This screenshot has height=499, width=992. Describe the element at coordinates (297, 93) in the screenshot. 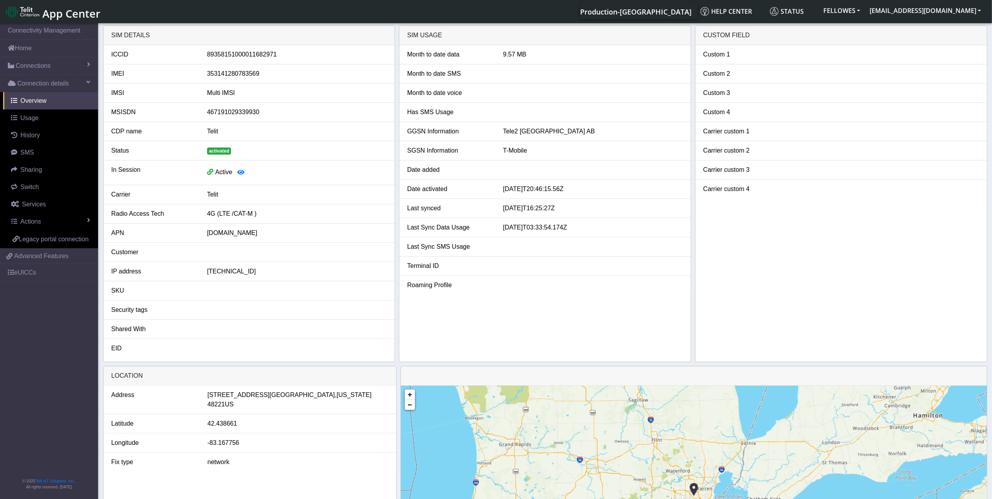

I see `div: Multi IMSI` at that location.